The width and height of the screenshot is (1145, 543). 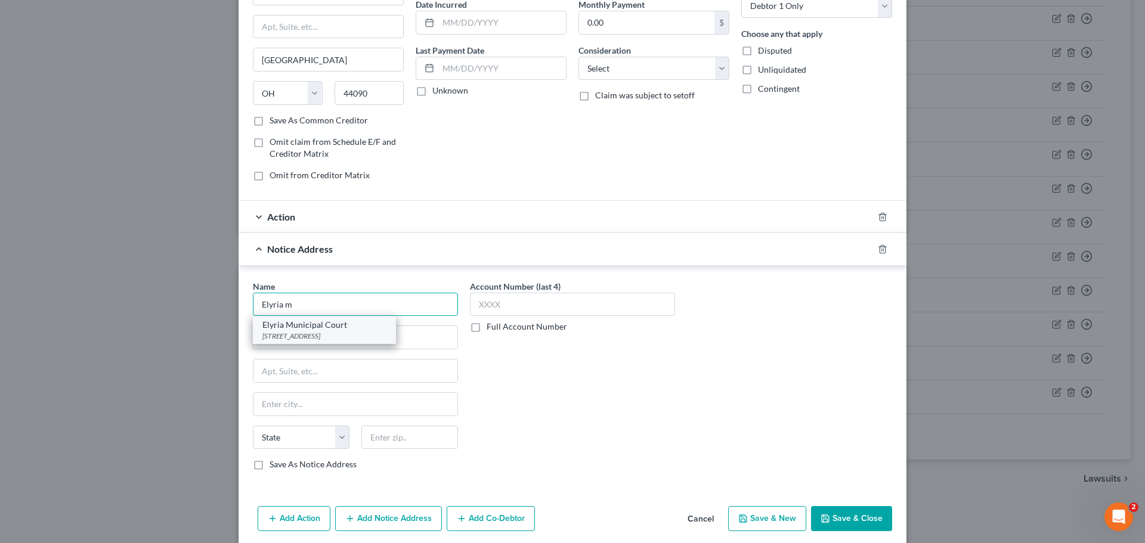 I want to click on button: Save & New, so click(x=767, y=519).